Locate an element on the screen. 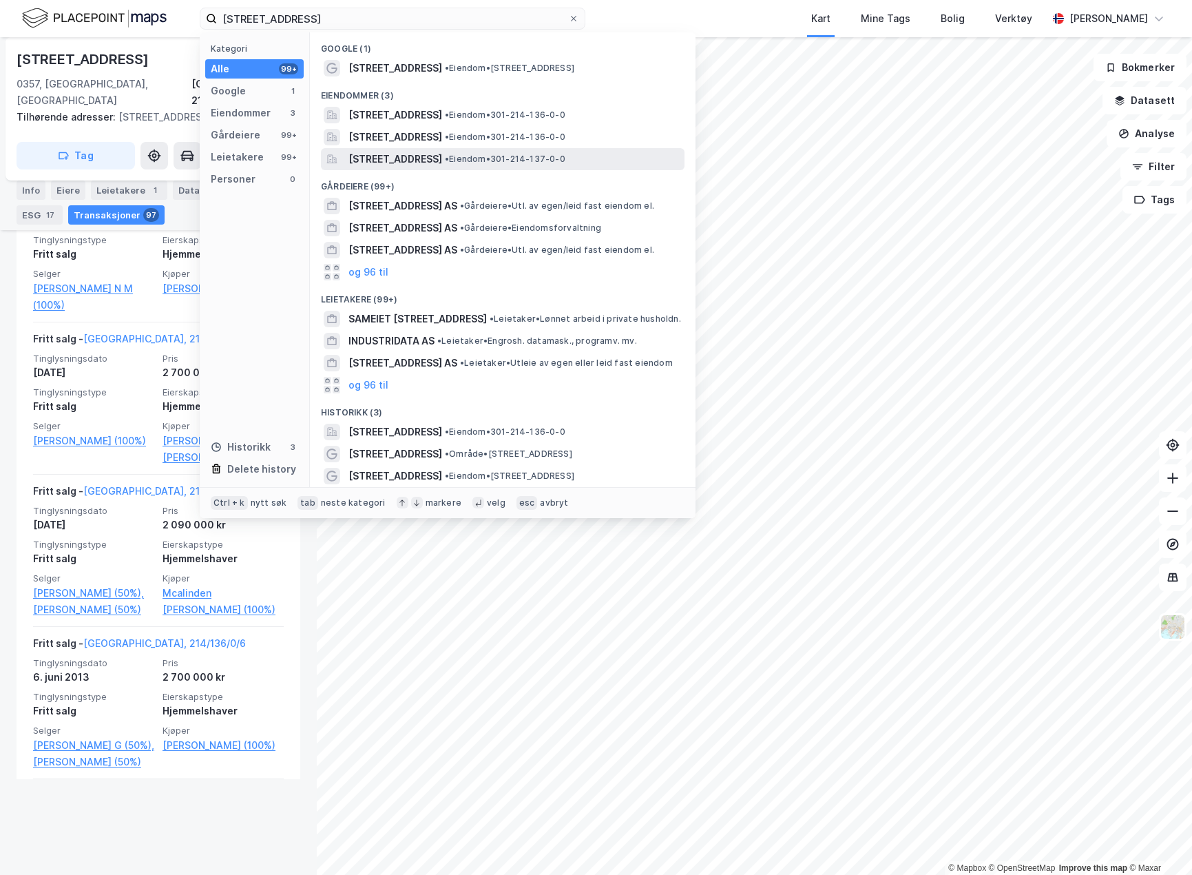 The width and height of the screenshot is (1192, 875). div: 0 is located at coordinates (293, 179).